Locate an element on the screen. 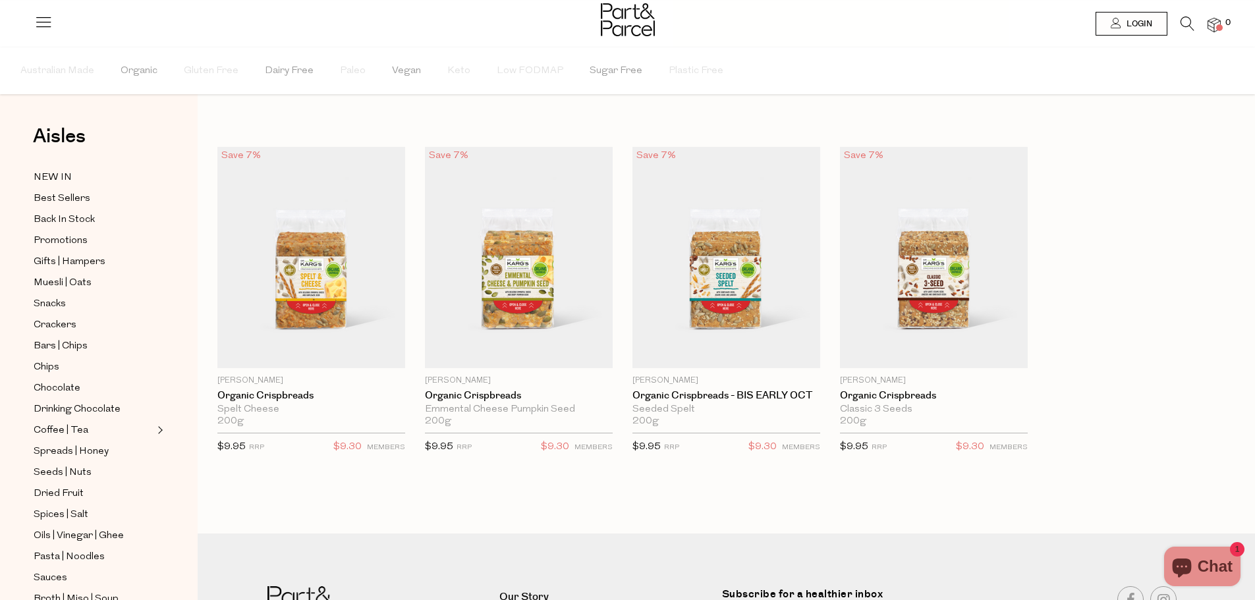  span: Oils | Vinegar | Ghee is located at coordinates (78, 536).